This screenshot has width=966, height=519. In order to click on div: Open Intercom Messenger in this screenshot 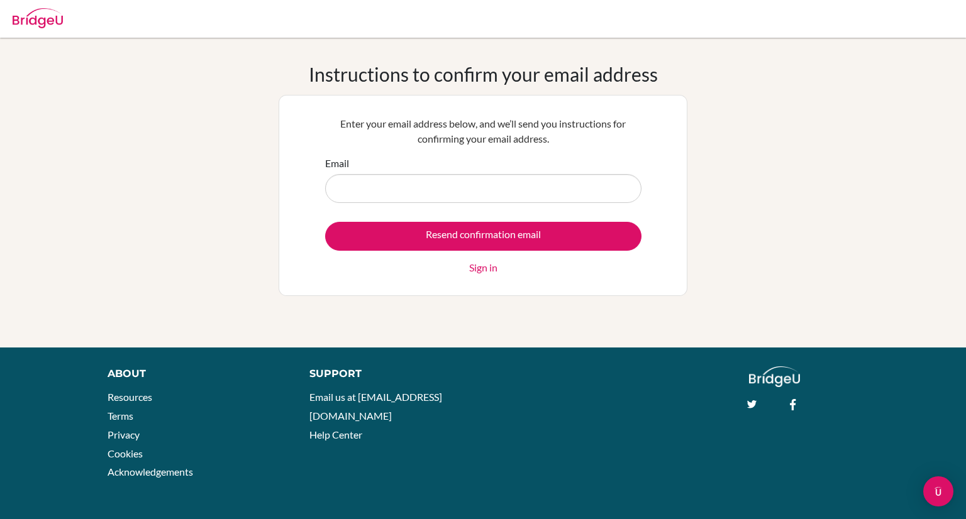, I will do `click(938, 492)`.